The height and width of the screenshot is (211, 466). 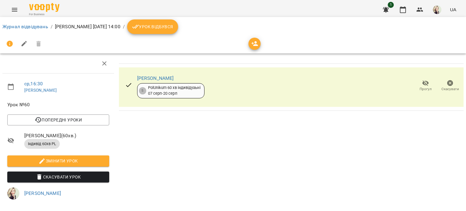 I want to click on span: For Business, so click(x=44, y=14).